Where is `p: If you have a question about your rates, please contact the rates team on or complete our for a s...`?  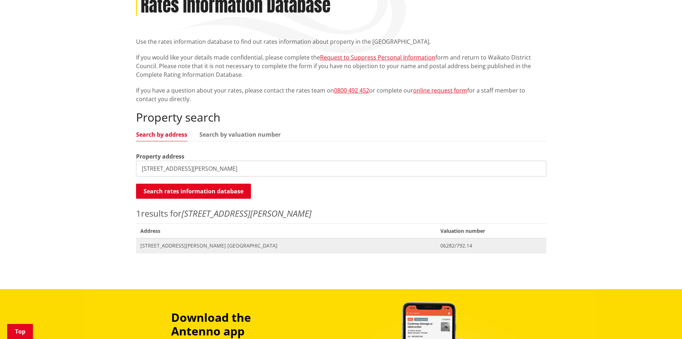 p: If you have a question about your rates, please contact the rates team on or complete our for a s... is located at coordinates (341, 95).